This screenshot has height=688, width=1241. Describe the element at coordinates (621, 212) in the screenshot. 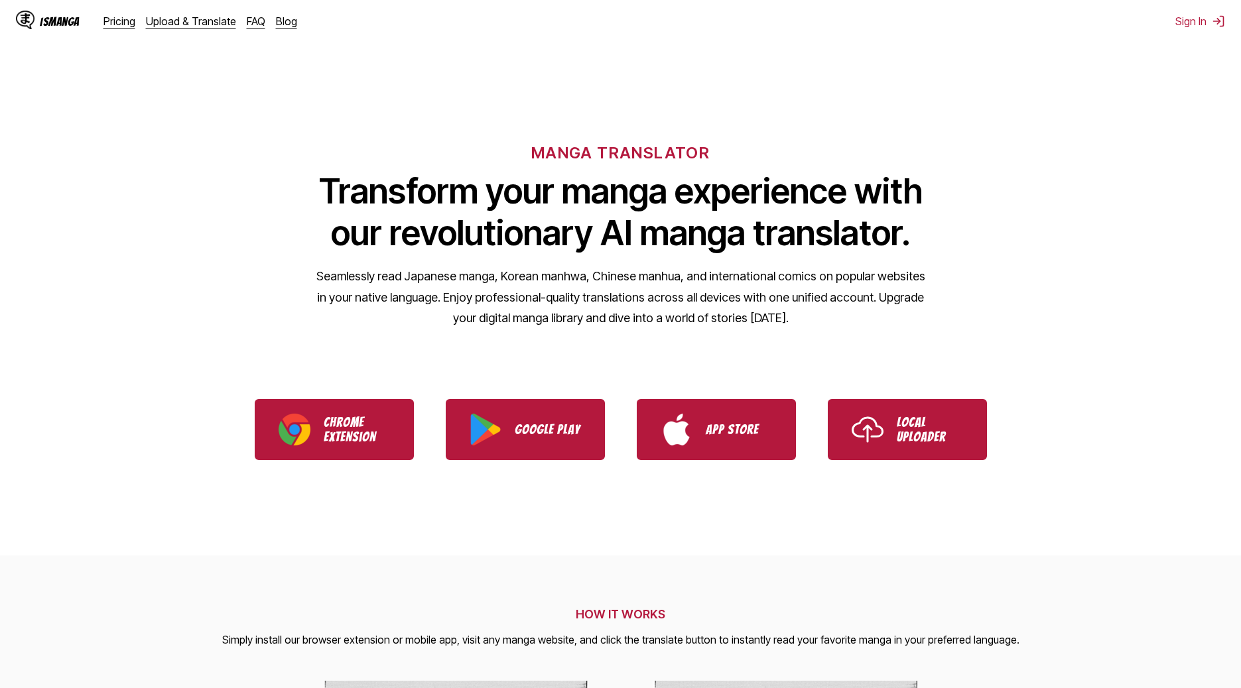

I see `h1: Transform your manga experience with our revolutionary AI manga translator.` at that location.